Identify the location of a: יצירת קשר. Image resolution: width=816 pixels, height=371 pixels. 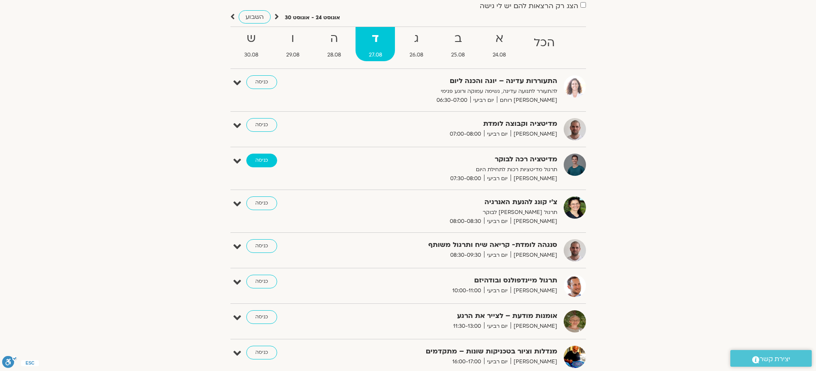
(771, 358).